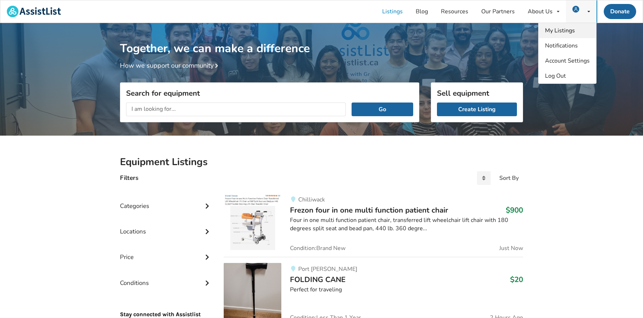  I want to click on a: Donate, so click(620, 12).